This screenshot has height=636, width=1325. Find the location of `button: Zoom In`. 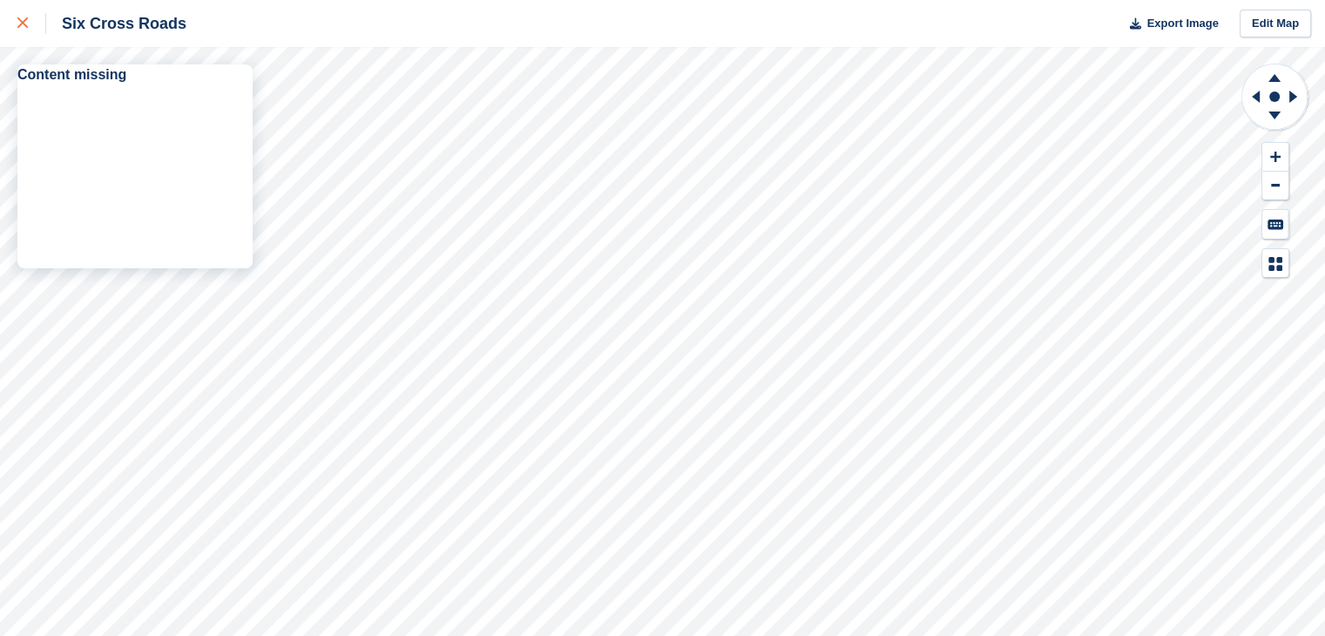

button: Zoom In is located at coordinates (1275, 157).